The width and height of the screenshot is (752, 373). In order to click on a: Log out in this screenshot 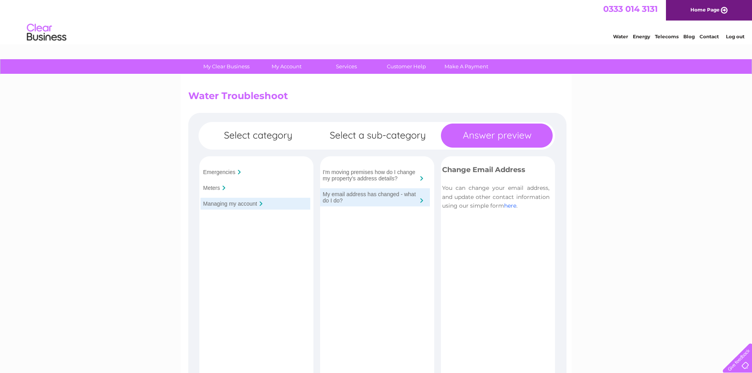, I will do `click(735, 36)`.